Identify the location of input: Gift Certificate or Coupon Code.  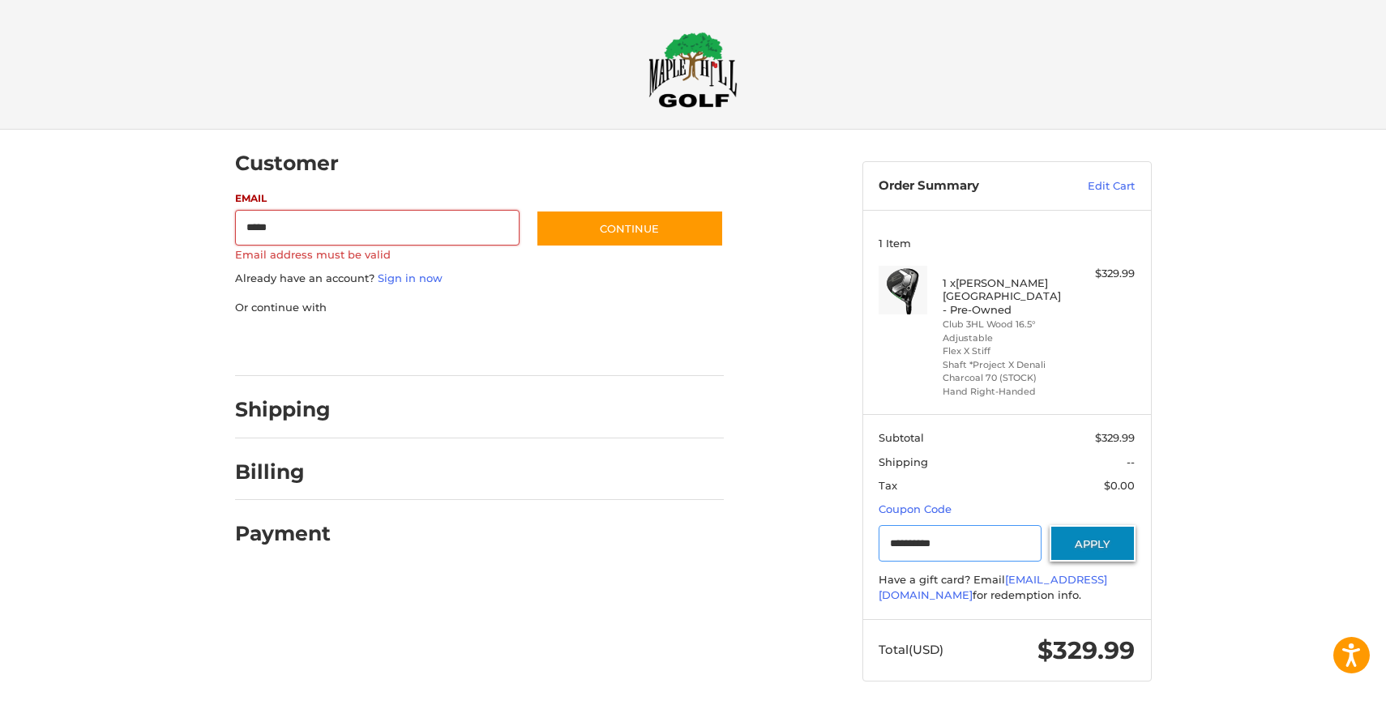
(960, 543).